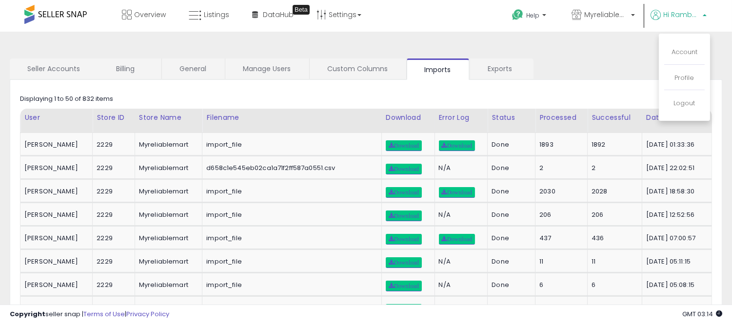 This screenshot has width=732, height=324. I want to click on i: Get Help, so click(518, 15).